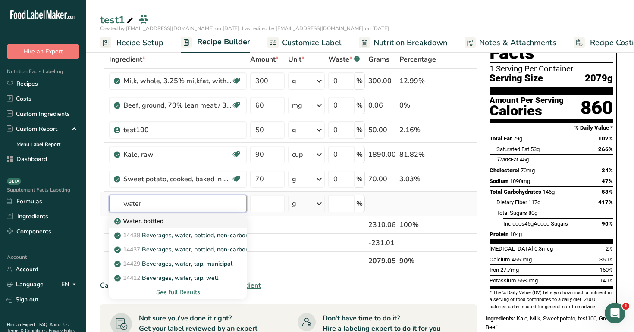  What do you see at coordinates (178, 204) in the screenshot?
I see `input: Add Ingredient` at bounding box center [178, 204].